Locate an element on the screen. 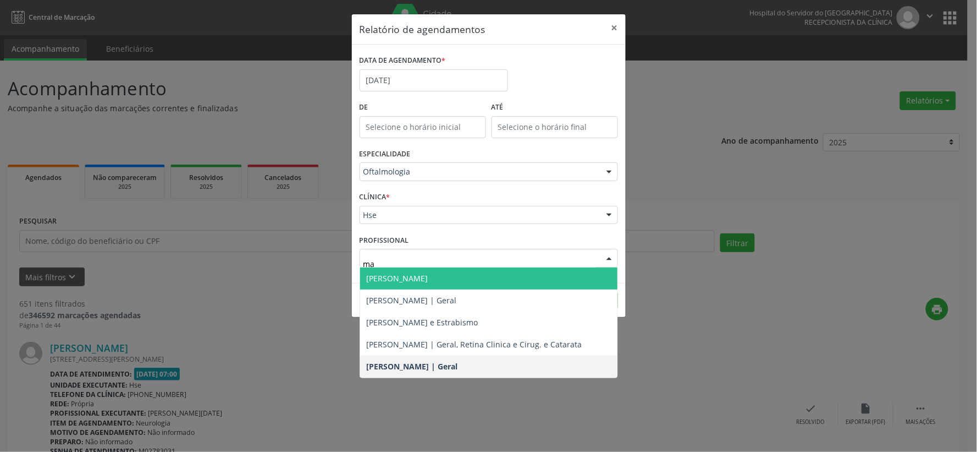  input: Selecione o horário final is located at coordinates (555, 127).